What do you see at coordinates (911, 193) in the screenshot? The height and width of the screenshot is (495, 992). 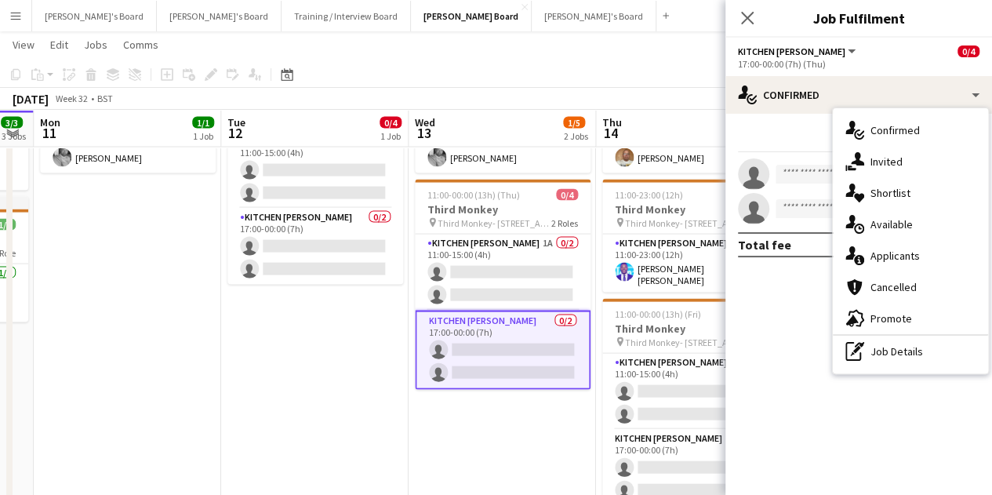 I see `div: Shortlist` at bounding box center [911, 193].